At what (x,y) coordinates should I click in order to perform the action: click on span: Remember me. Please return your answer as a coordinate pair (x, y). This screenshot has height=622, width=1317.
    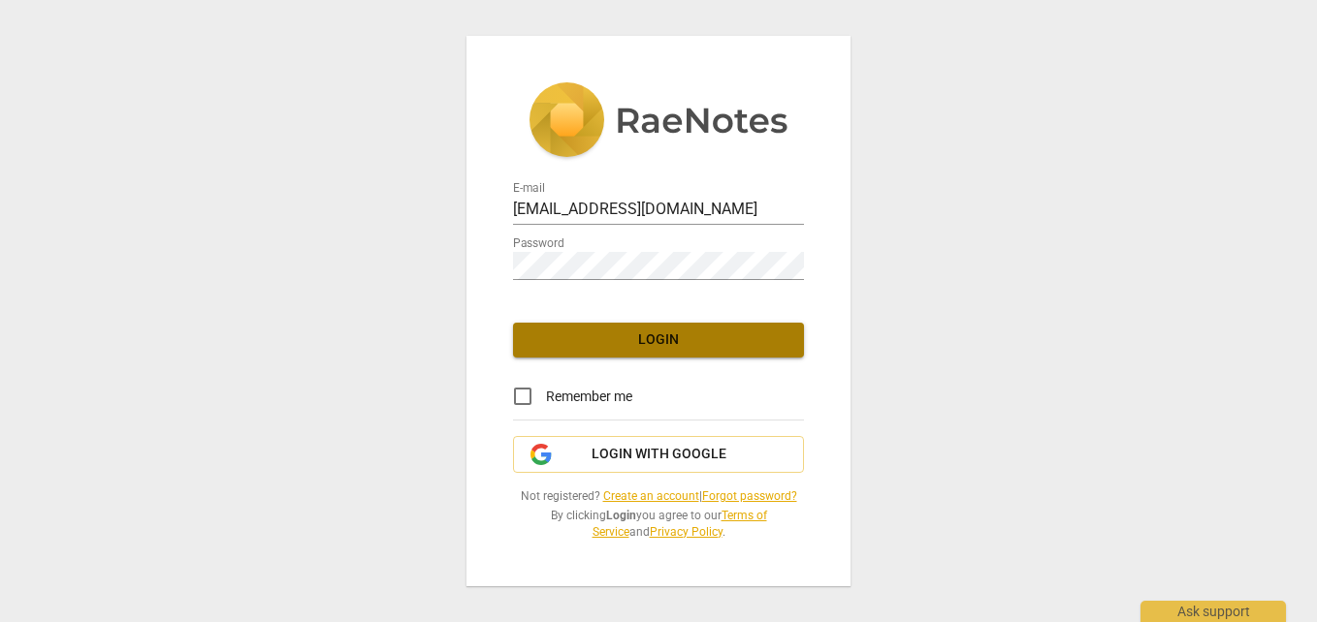
    Looking at the image, I should click on (589, 397).